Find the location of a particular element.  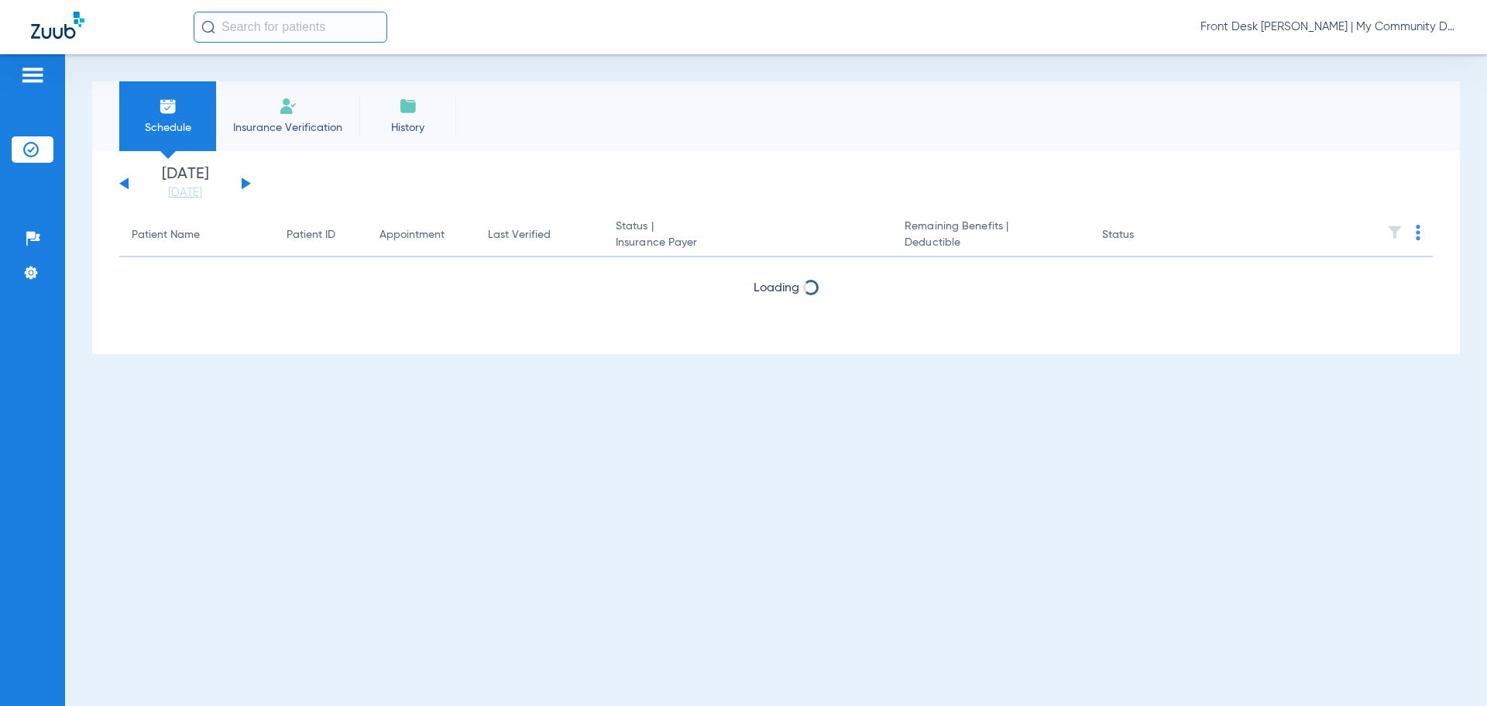

img: History is located at coordinates (408, 106).